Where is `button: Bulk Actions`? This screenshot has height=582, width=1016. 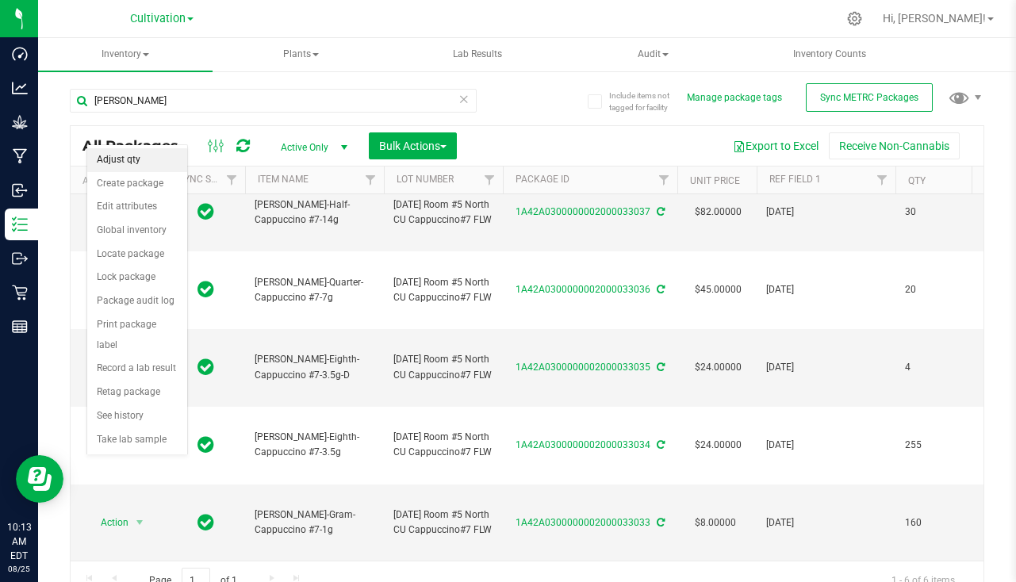
button: Bulk Actions is located at coordinates (413, 146).